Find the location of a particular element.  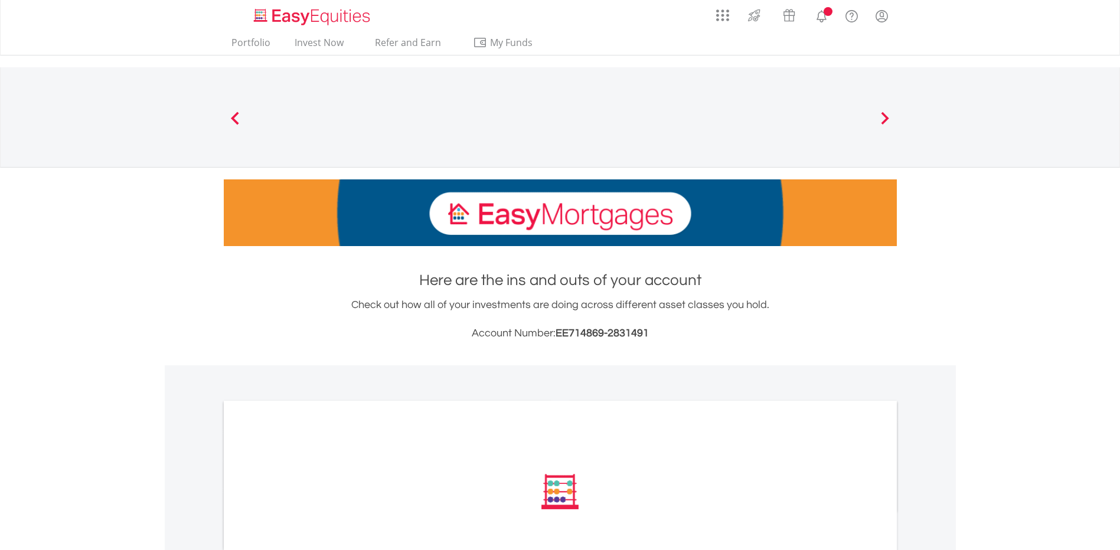

img: EasyMortage Promotion Banner is located at coordinates (560, 212).